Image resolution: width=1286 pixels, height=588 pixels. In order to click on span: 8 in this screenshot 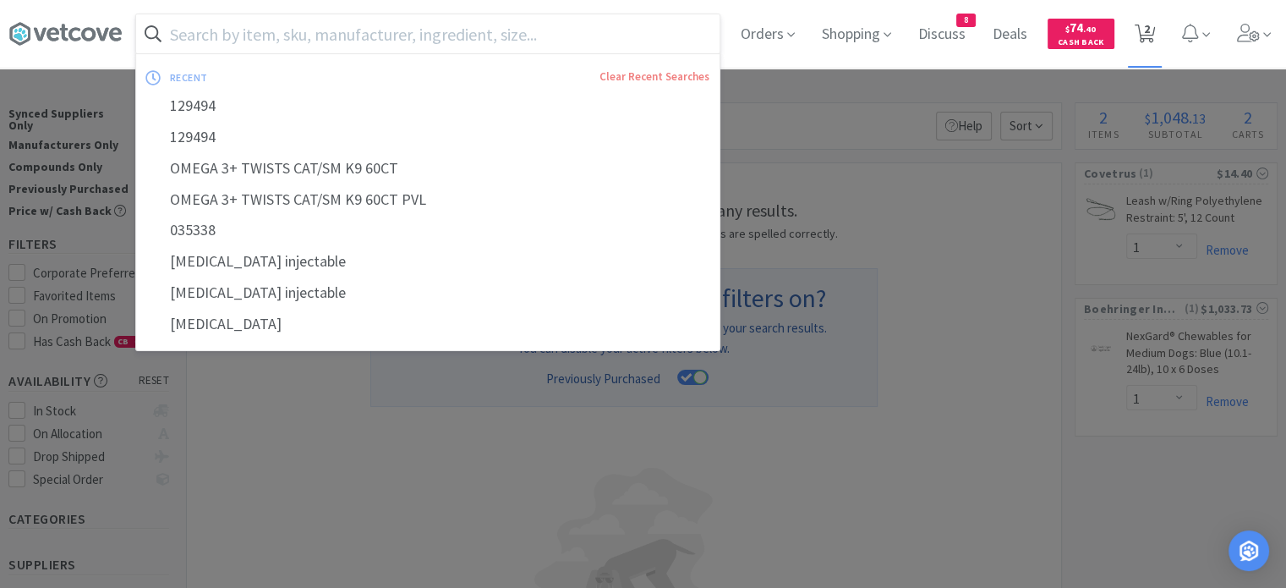, I will do `click(966, 20)`.